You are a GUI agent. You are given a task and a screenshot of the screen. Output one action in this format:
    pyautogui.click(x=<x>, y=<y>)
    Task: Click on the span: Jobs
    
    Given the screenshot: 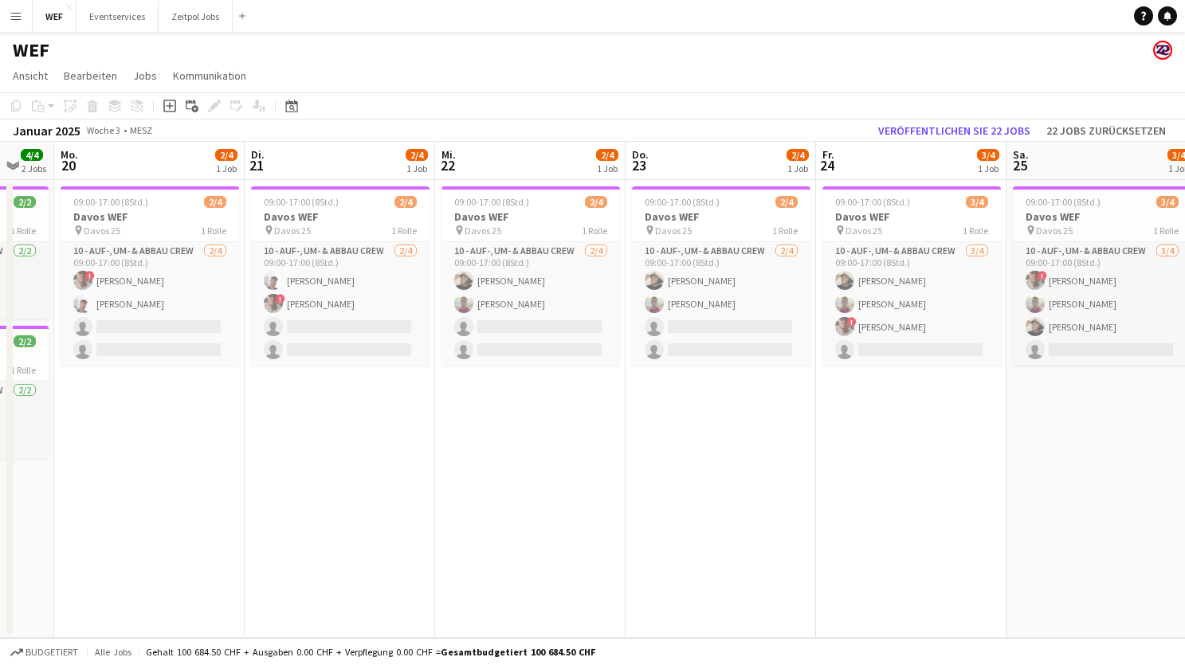 What is the action you would take?
    pyautogui.click(x=145, y=76)
    